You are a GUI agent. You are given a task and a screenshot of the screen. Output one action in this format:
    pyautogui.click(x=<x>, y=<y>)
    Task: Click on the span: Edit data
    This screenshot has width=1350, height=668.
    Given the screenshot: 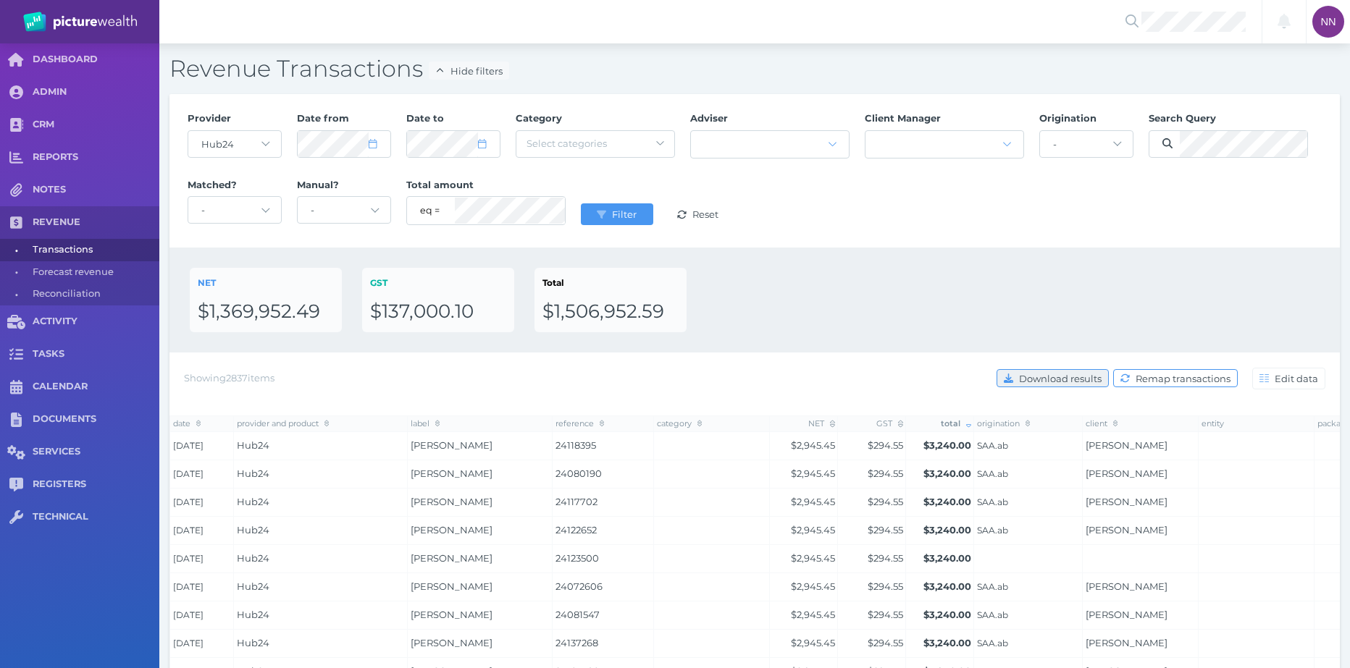 What is the action you would take?
    pyautogui.click(x=1298, y=379)
    